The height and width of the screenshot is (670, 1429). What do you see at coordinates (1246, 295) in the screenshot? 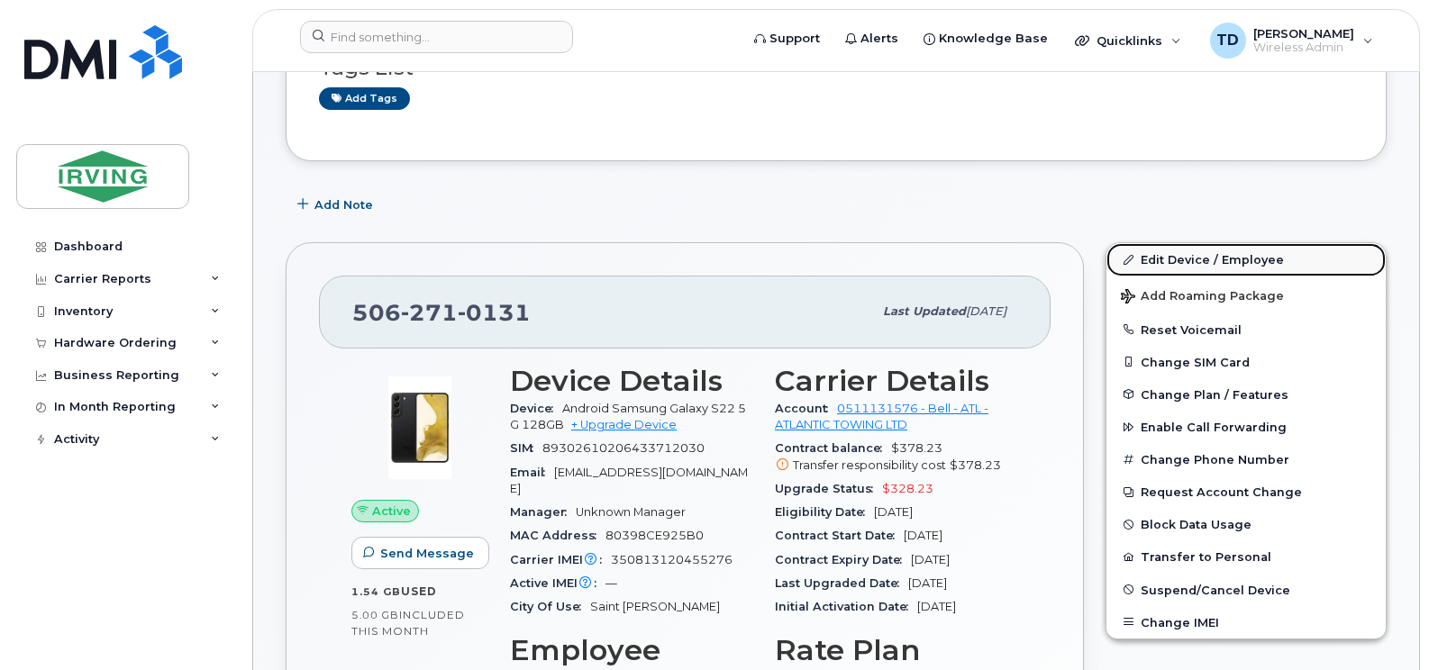
I see `button: Add Roaming Package` at bounding box center [1246, 295].